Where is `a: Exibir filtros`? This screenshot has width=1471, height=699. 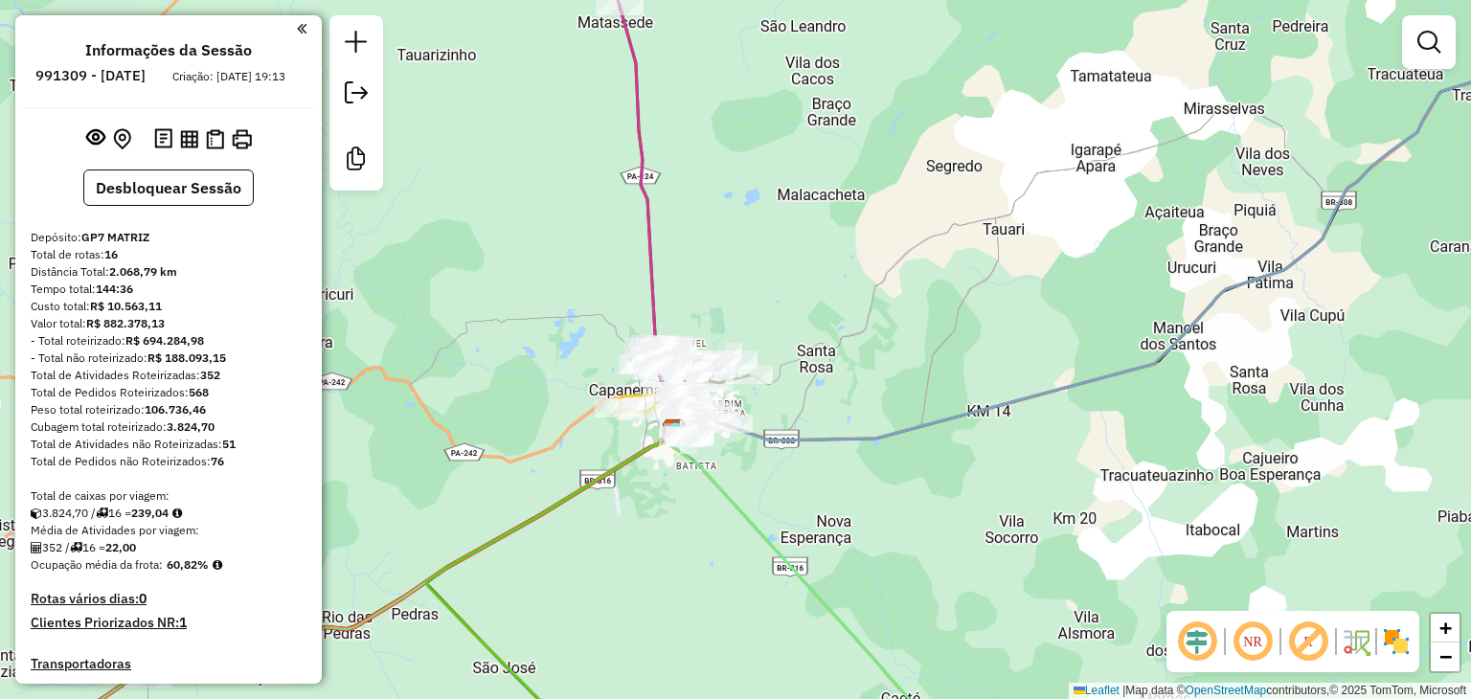
a: Exibir filtros is located at coordinates (1429, 42).